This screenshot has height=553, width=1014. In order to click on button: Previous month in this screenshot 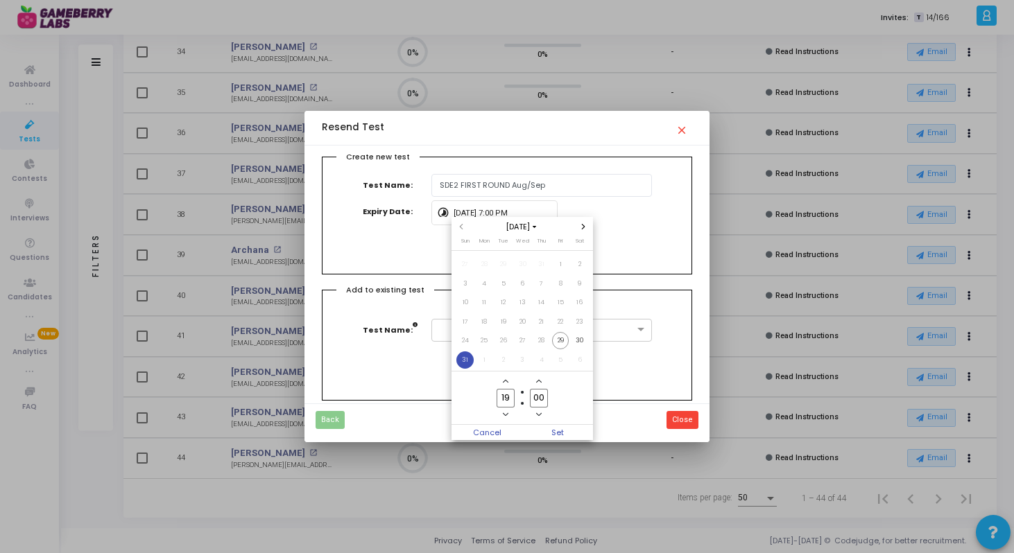, I will do `click(461, 227)`.